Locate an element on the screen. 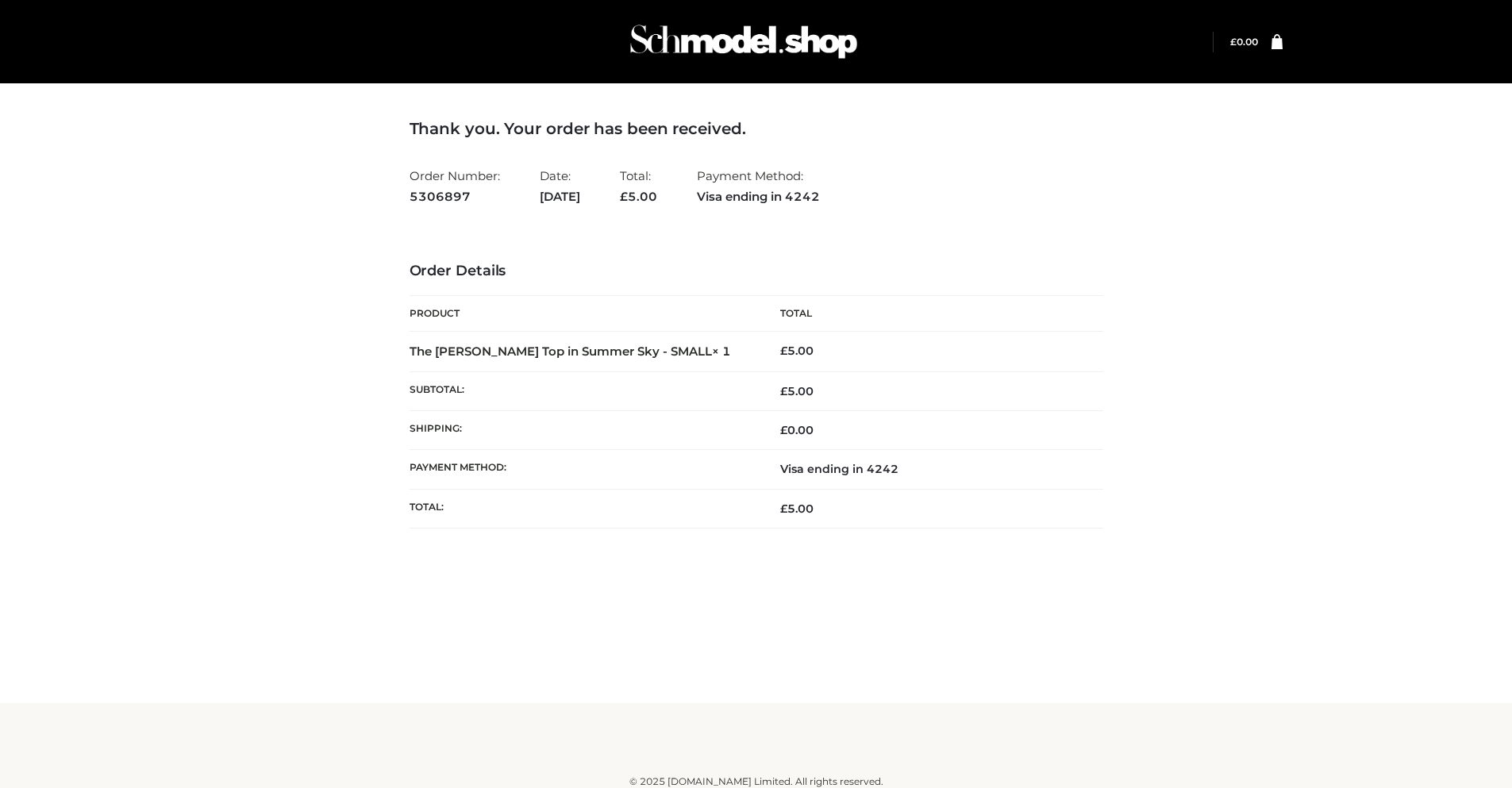 This screenshot has height=788, width=1512. th: Subtotal: is located at coordinates (582, 390).